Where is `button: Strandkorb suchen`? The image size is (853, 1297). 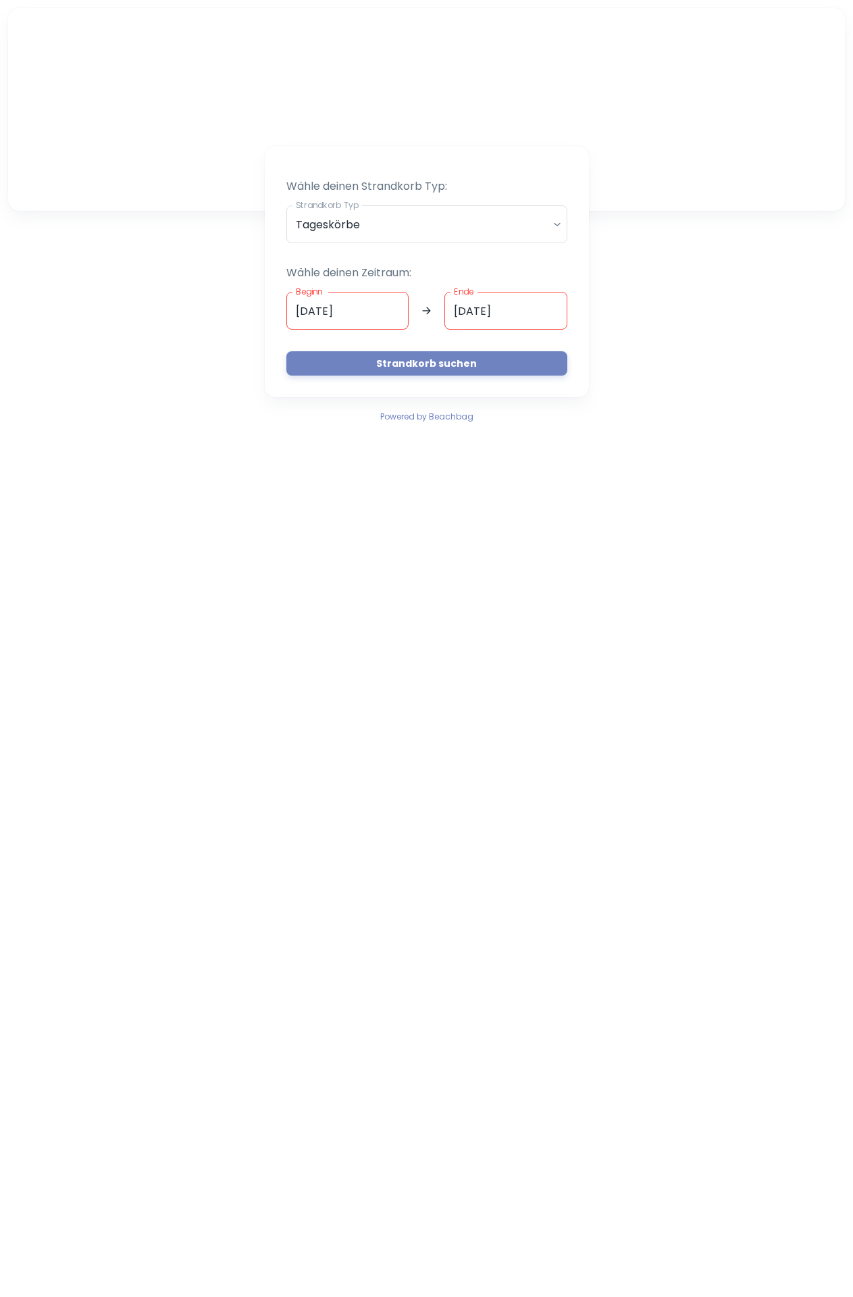
button: Strandkorb suchen is located at coordinates (427, 363).